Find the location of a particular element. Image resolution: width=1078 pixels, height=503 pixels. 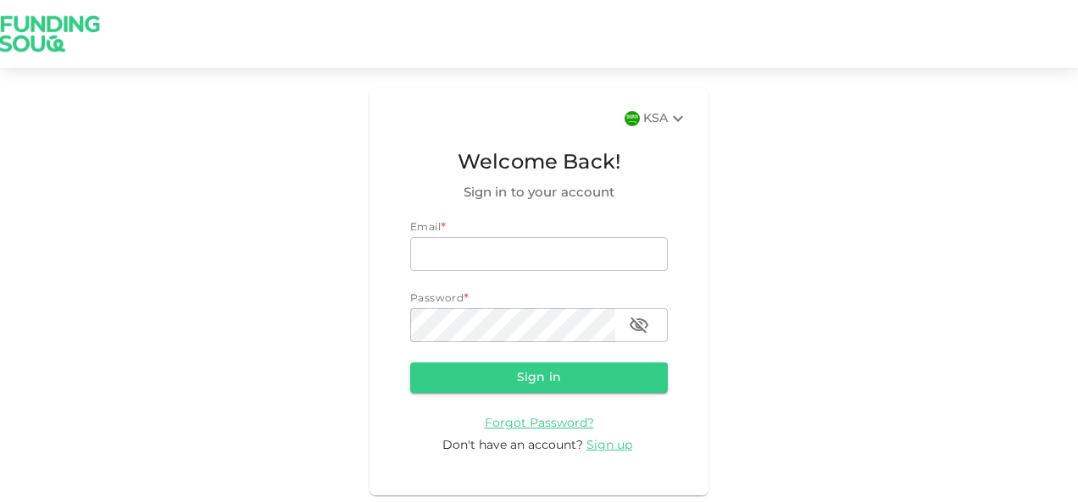

div: email is located at coordinates (539, 254).